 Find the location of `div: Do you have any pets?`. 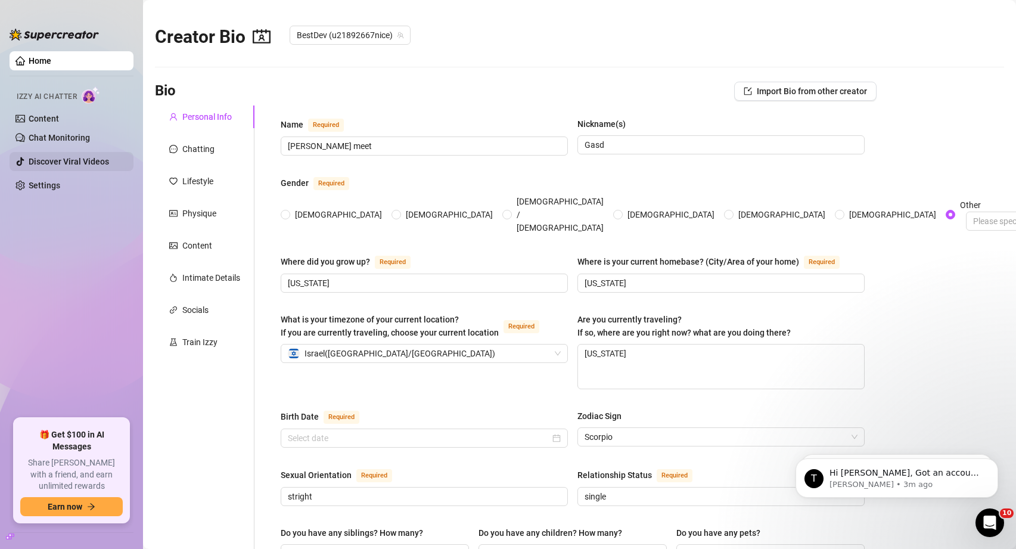

div: Do you have any pets? is located at coordinates (718, 532).